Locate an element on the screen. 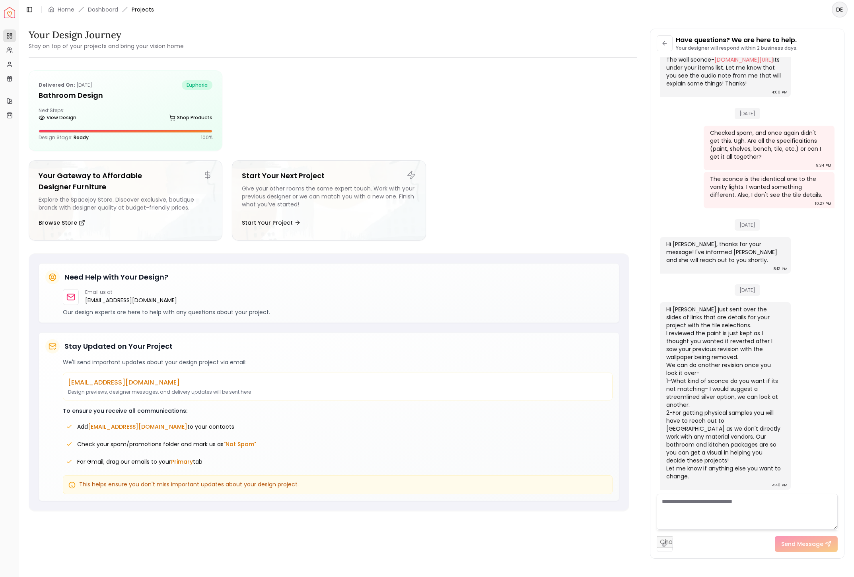  p: We'll send important updates about your design project via email: is located at coordinates (338, 362).